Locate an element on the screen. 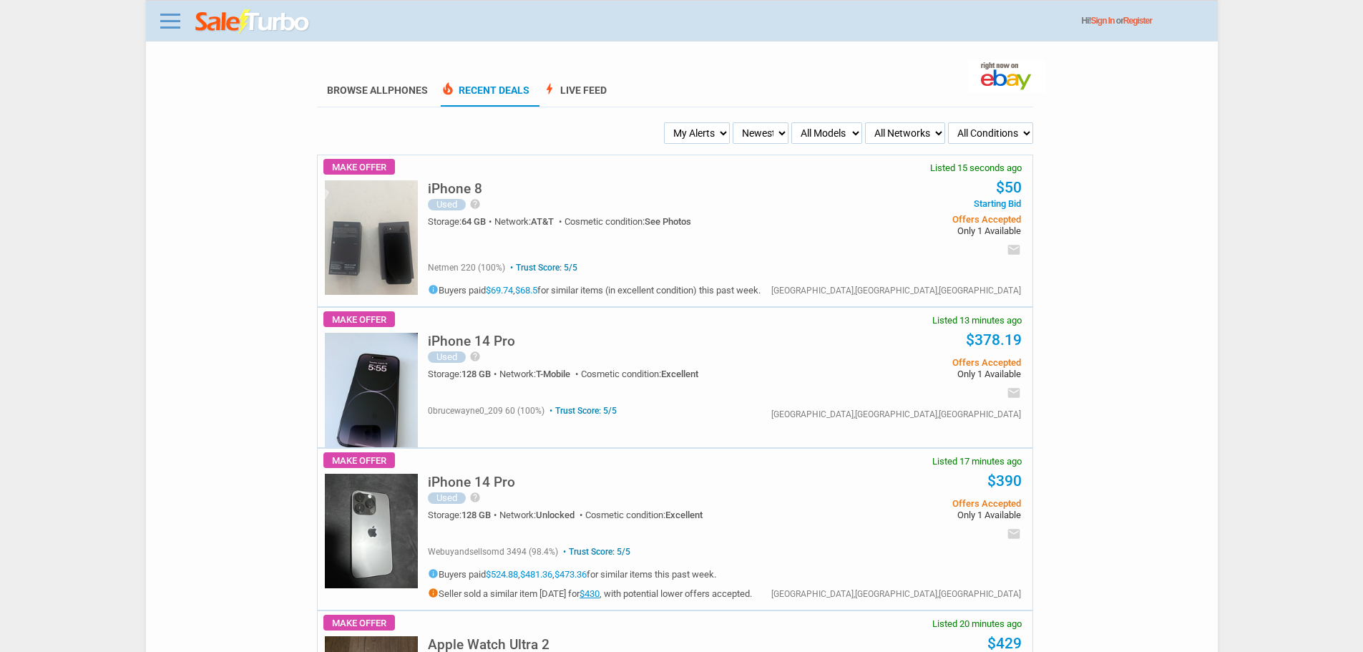 The image size is (1363, 652). span: T-Mobile is located at coordinates (553, 373).